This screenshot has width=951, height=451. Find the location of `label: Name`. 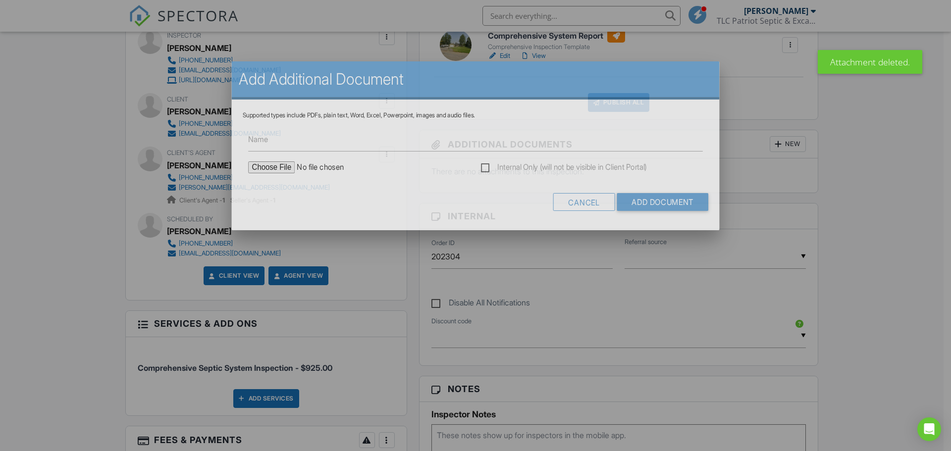

label: Name is located at coordinates (258, 139).